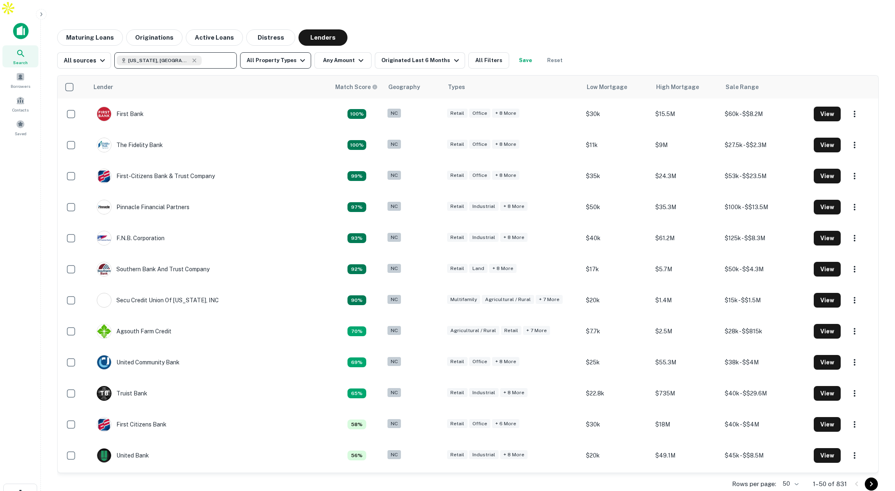 Image resolution: width=895 pixels, height=491 pixels. Describe the element at coordinates (153, 269) in the screenshot. I see `div: Southern Bank And Trust Company` at that location.